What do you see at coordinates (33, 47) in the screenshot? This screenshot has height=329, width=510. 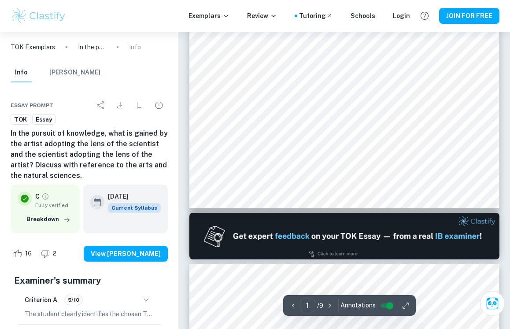 I see `a: TOK Exemplars` at bounding box center [33, 47].